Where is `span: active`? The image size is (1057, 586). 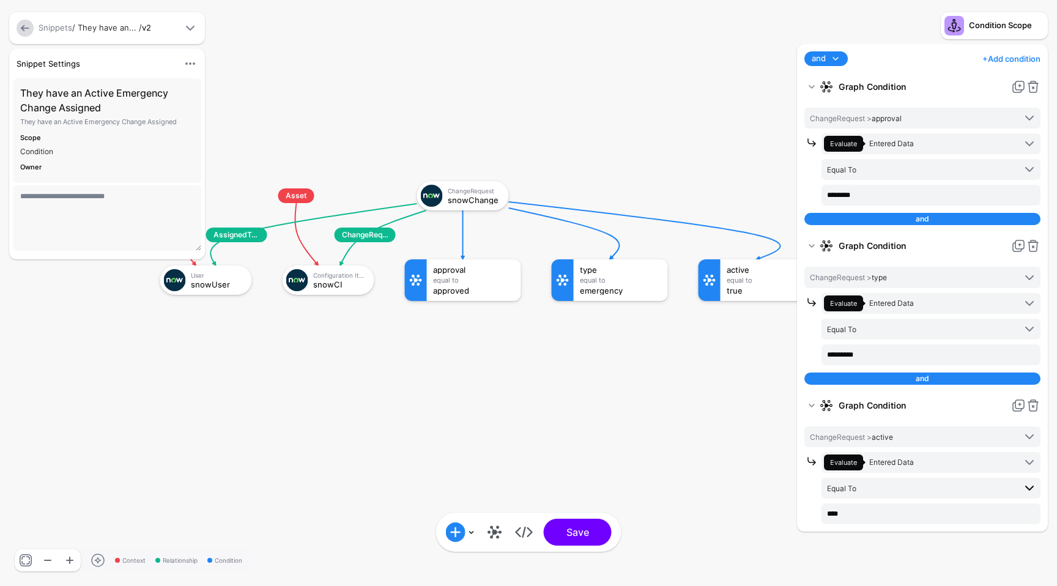 span: active is located at coordinates (852, 437).